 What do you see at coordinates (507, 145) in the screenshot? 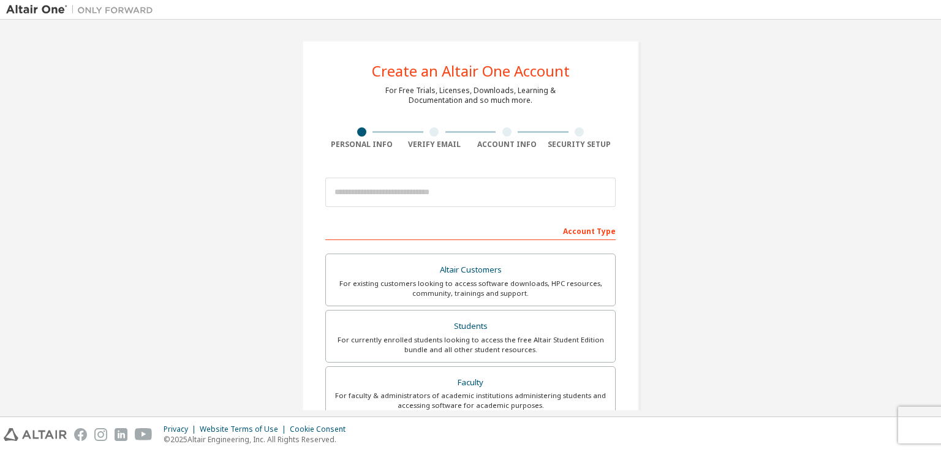
I see `div: Account Info` at bounding box center [507, 145].